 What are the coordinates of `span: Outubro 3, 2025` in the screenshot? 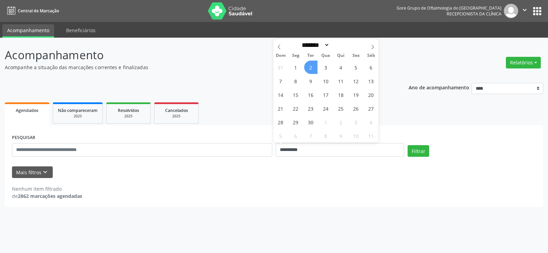 It's located at (356, 122).